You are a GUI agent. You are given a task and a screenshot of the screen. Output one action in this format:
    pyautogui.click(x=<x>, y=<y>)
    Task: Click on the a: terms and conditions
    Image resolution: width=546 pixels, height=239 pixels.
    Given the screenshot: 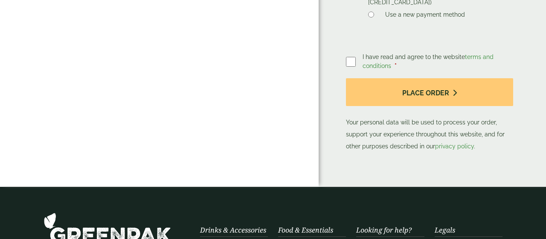 What is the action you would take?
    pyautogui.click(x=428, y=61)
    